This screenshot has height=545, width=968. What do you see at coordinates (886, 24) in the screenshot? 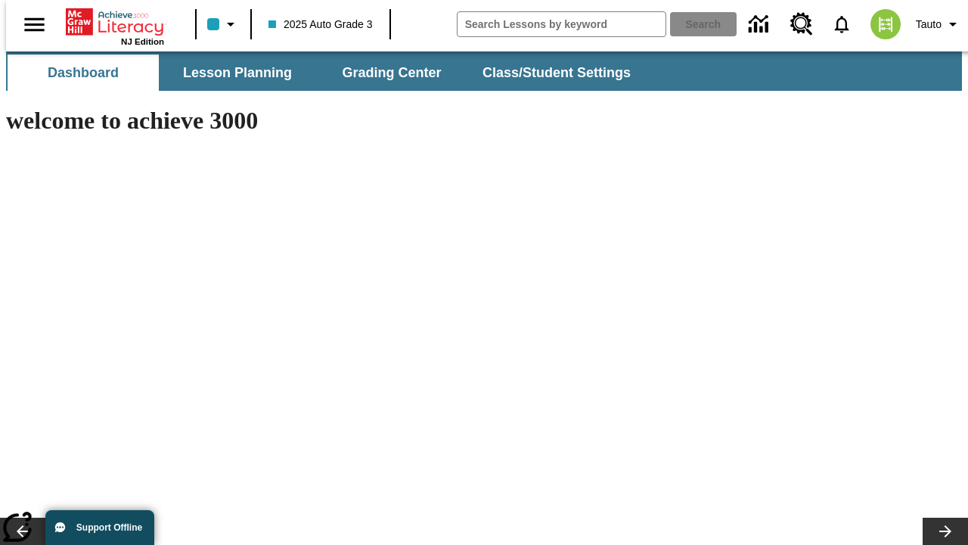
I see `img: avatar image` at bounding box center [886, 24].